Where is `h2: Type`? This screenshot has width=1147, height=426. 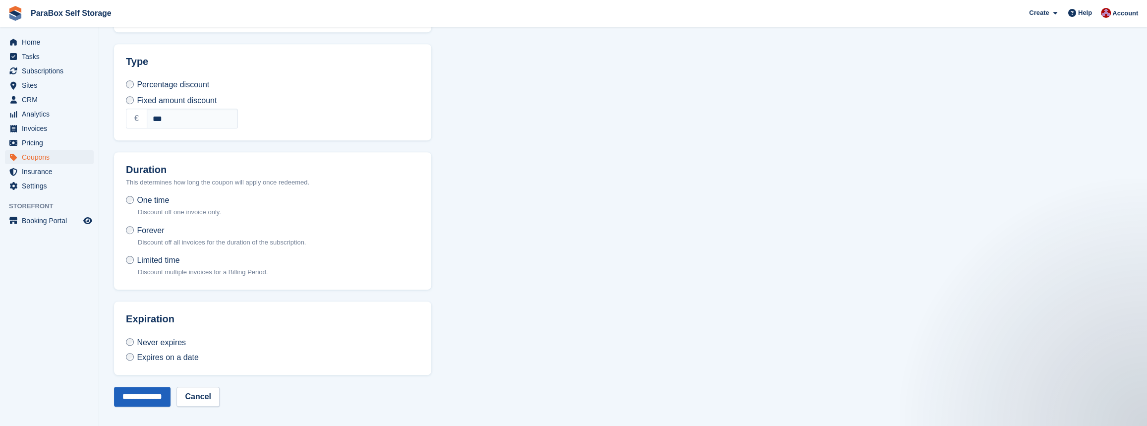
h2: Type is located at coordinates (273, 61).